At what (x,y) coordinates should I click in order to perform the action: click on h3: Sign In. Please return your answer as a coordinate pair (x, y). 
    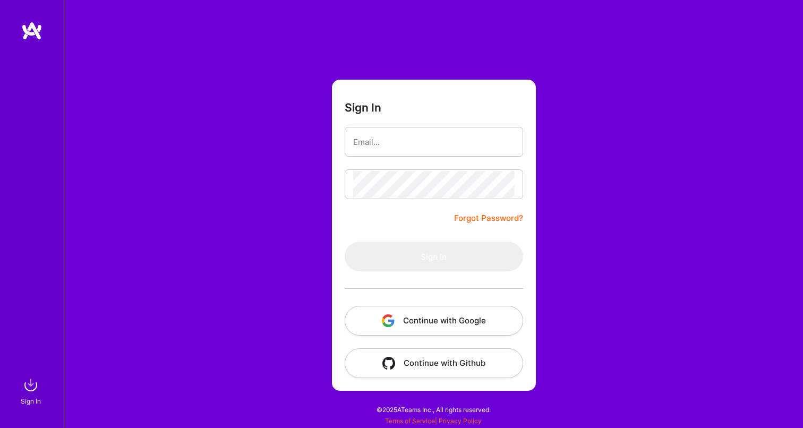
    Looking at the image, I should click on (363, 107).